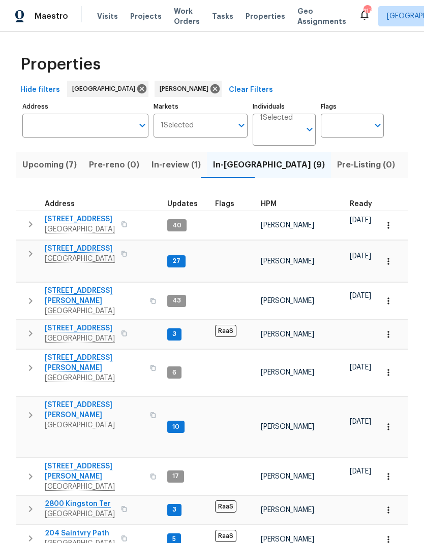  What do you see at coordinates (321, 16) in the screenshot?
I see `span: Geo Assignments` at bounding box center [321, 16].